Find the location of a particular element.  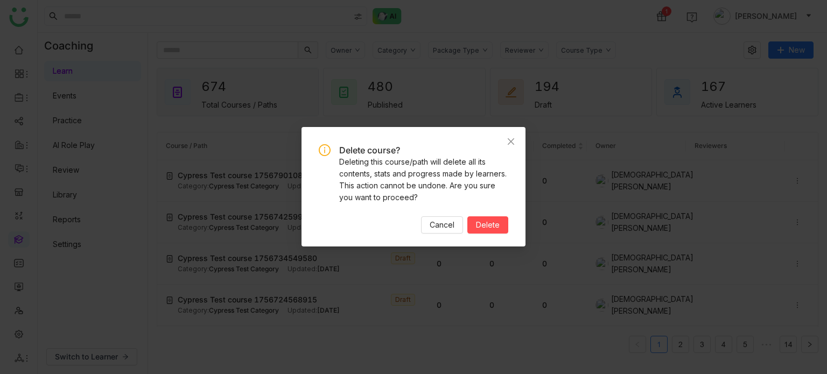

span: Cancel is located at coordinates (442, 226).